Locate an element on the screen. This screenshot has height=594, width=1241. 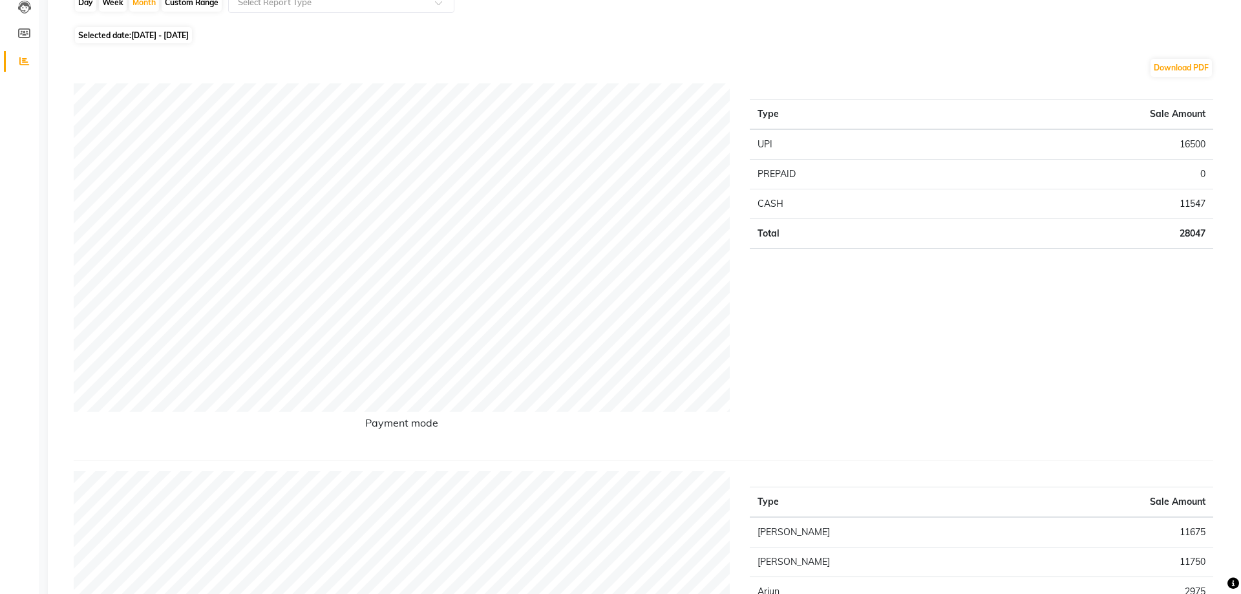
button: Download PDF is located at coordinates (1181, 68).